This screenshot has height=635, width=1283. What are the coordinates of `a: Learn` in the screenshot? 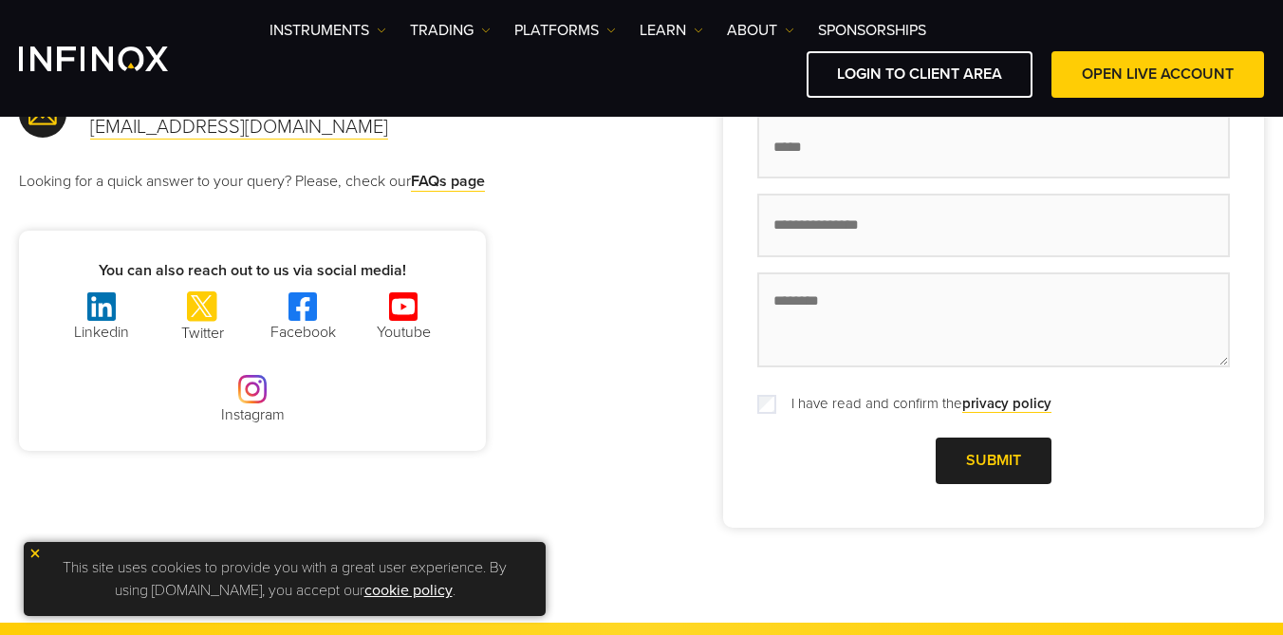 It's located at (671, 30).